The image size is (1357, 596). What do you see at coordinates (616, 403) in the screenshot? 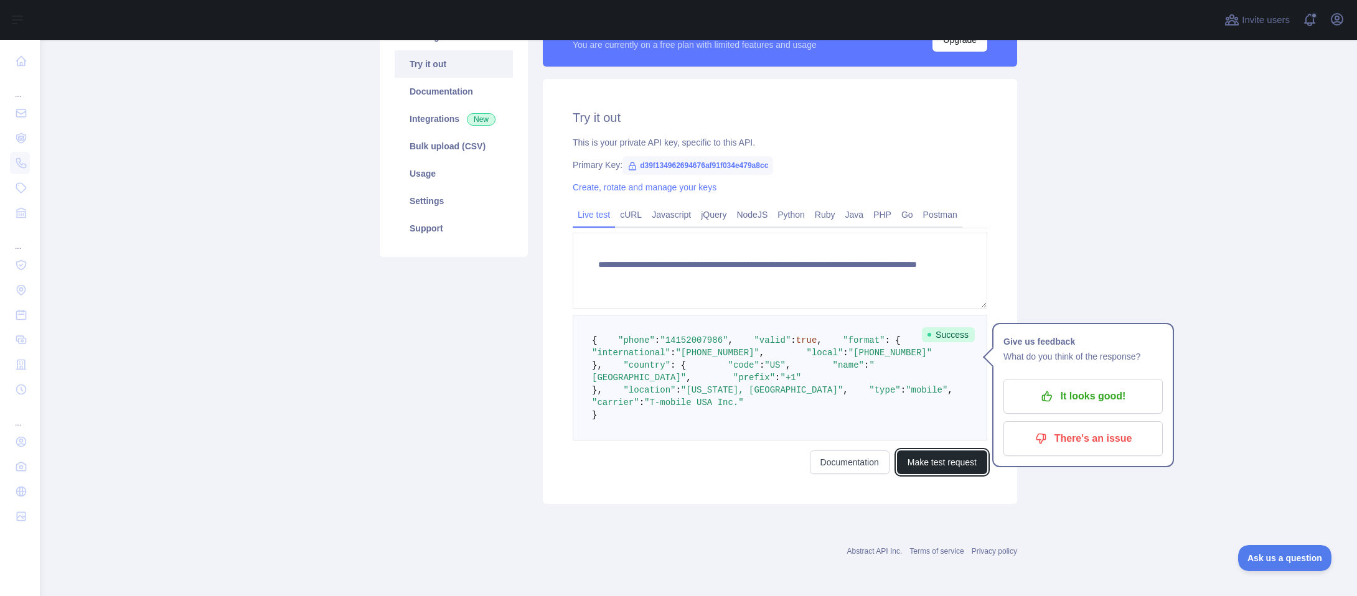
I see `span: "carrier"` at bounding box center [616, 403].